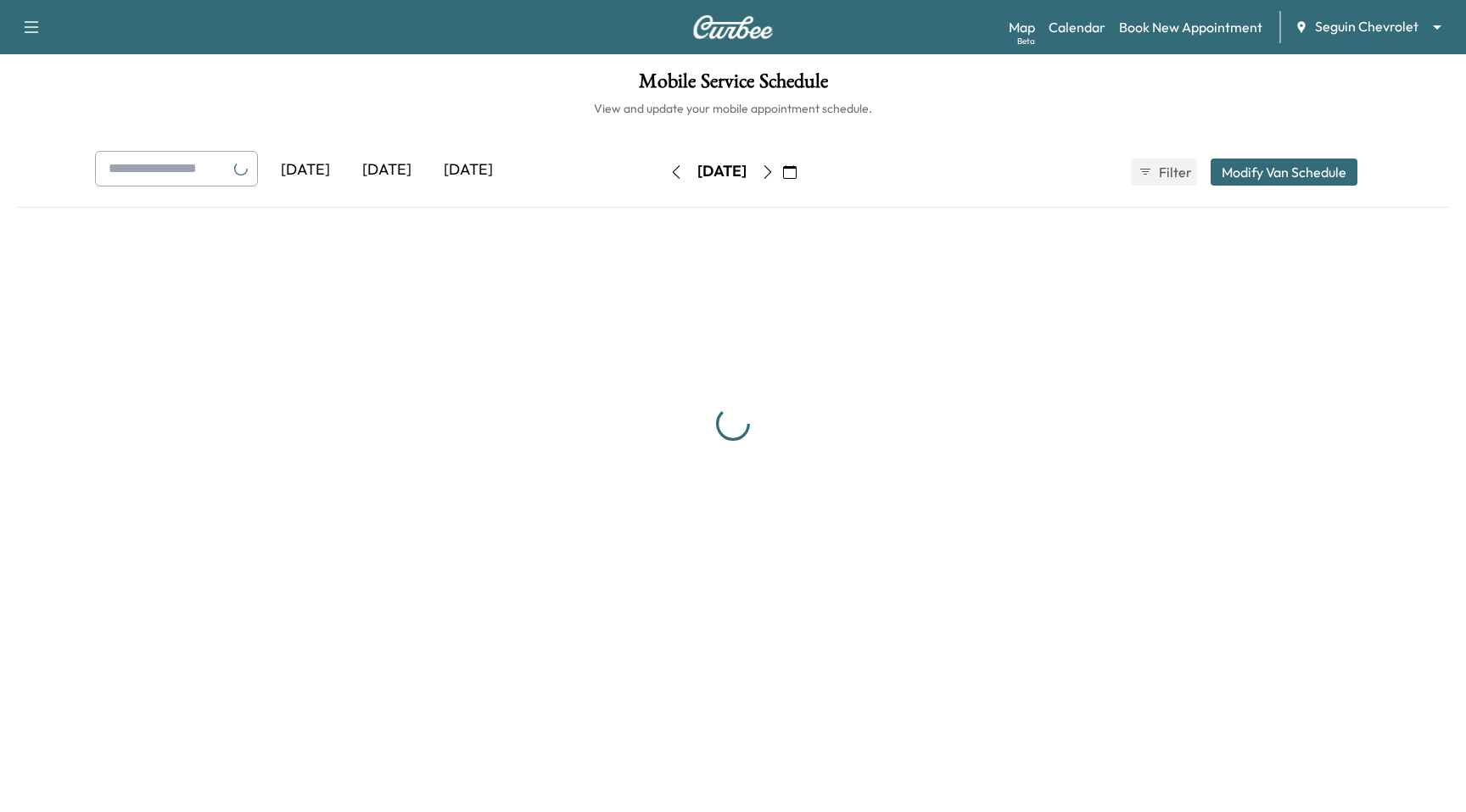 Image resolution: width=1466 pixels, height=812 pixels. I want to click on h6: View and update your mobile appointment schedule., so click(733, 108).